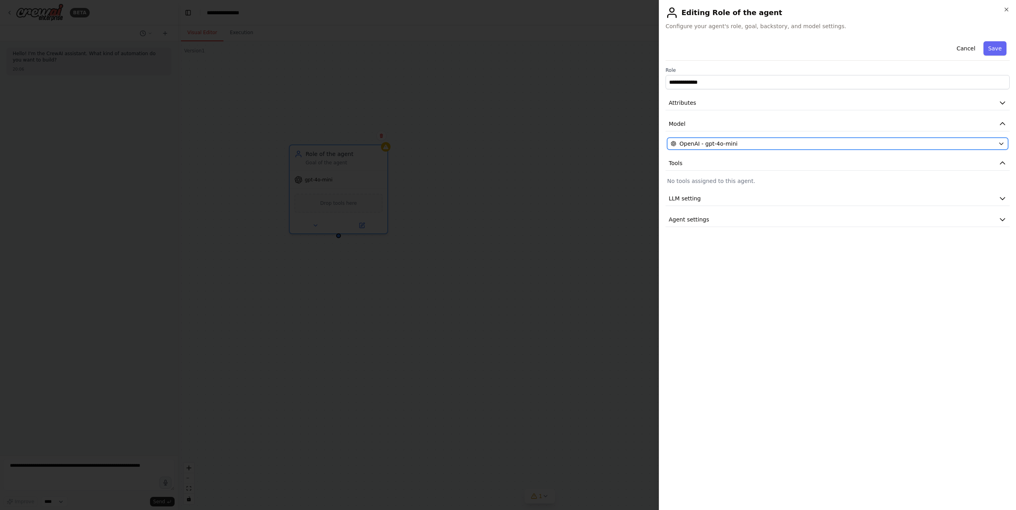 The width and height of the screenshot is (1016, 510). Describe the element at coordinates (709, 144) in the screenshot. I see `span: OpenAI - gpt-4o-mini` at that location.